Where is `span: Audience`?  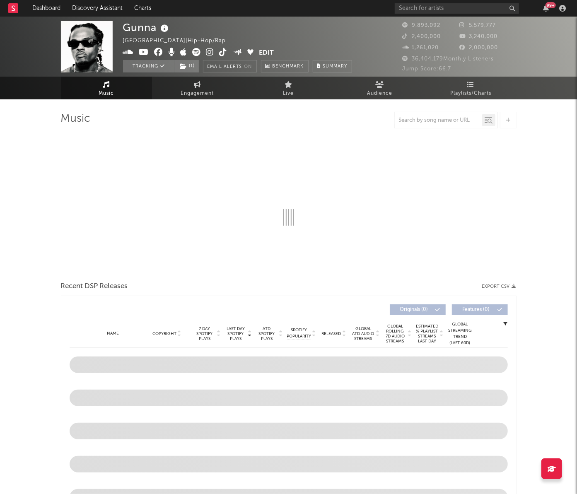
span: Audience is located at coordinates (379, 94).